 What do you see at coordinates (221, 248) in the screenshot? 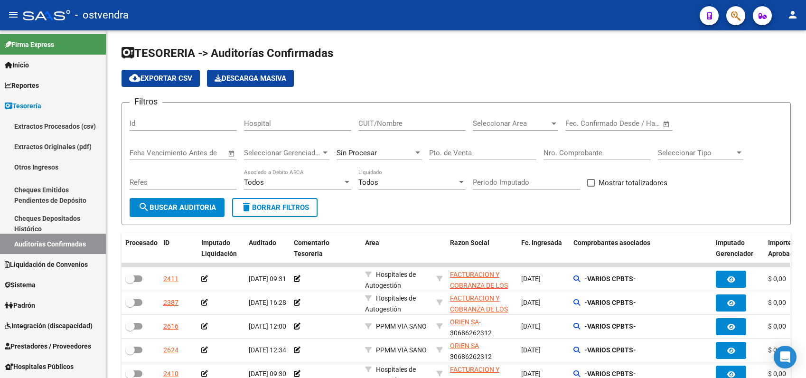
I see `datatable-header-cell: Imputado Liquidación` at bounding box center [221, 248].